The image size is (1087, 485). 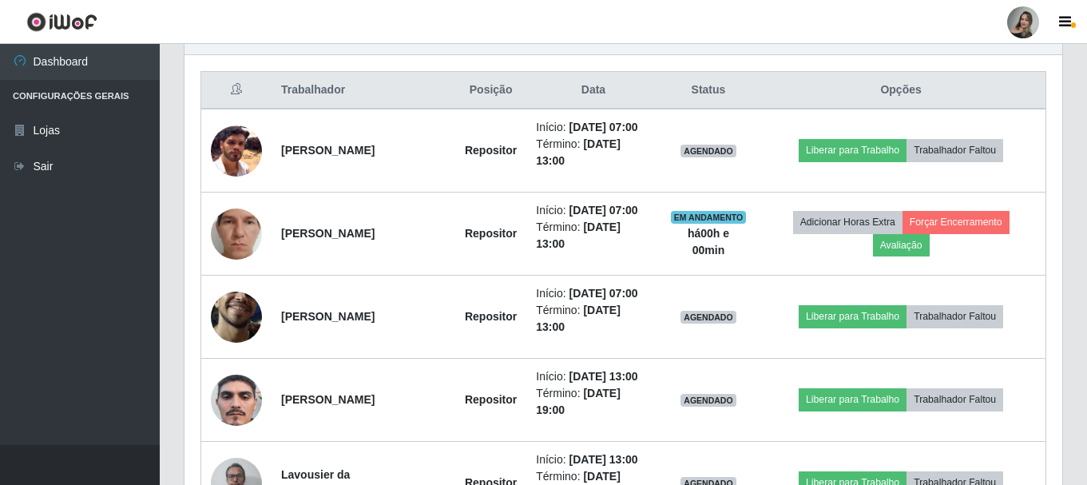 What do you see at coordinates (901, 245) in the screenshot?
I see `button: Avaliação` at bounding box center [901, 245].